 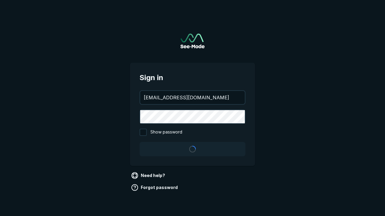 I want to click on a: Need help?, so click(x=149, y=176).